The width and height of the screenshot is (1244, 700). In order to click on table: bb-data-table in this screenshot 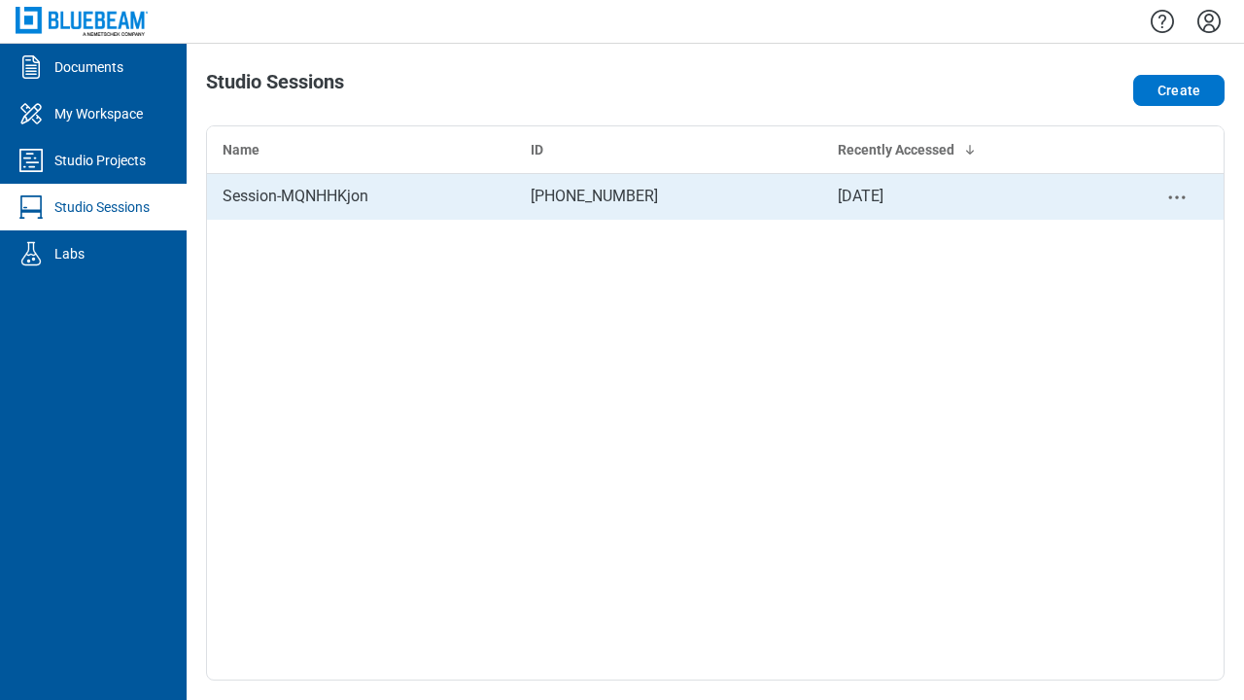, I will do `click(715, 173)`.